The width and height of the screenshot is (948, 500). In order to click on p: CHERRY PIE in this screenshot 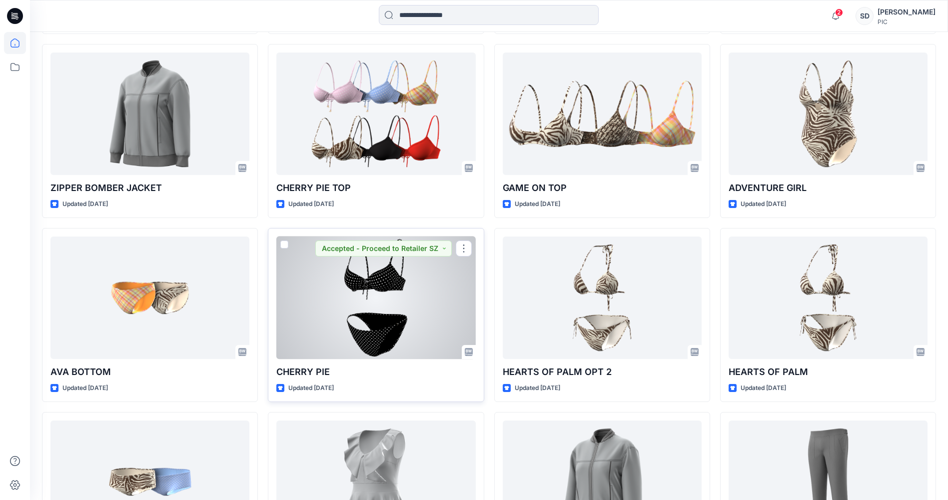, I will do `click(376, 372)`.